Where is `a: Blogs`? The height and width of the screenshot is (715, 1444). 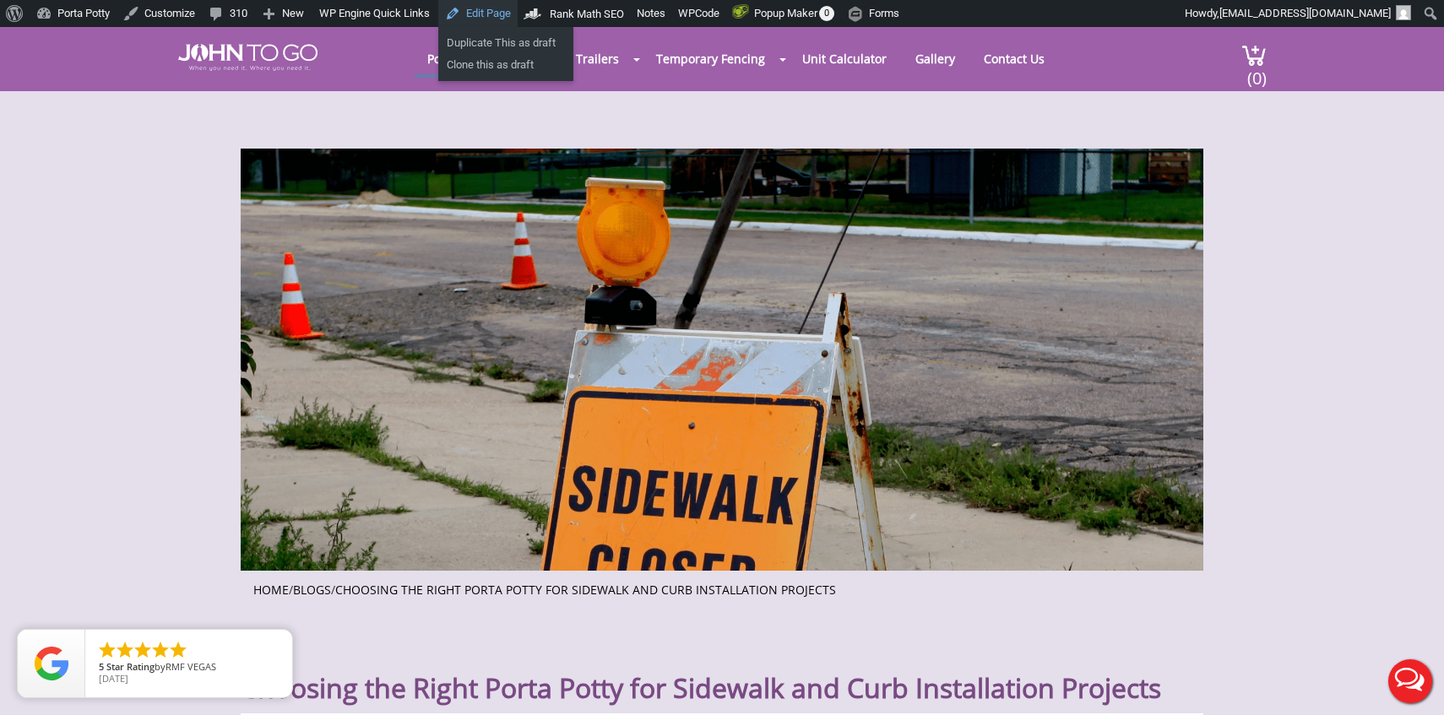 a: Blogs is located at coordinates (312, 589).